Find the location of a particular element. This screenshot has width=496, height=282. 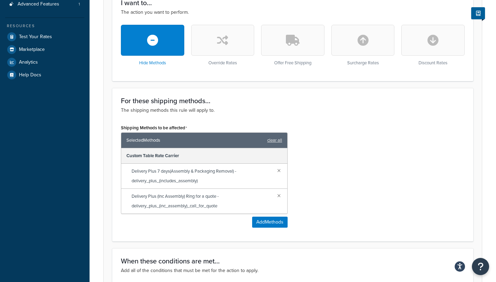

li: Test Your Rates is located at coordinates (45, 37).